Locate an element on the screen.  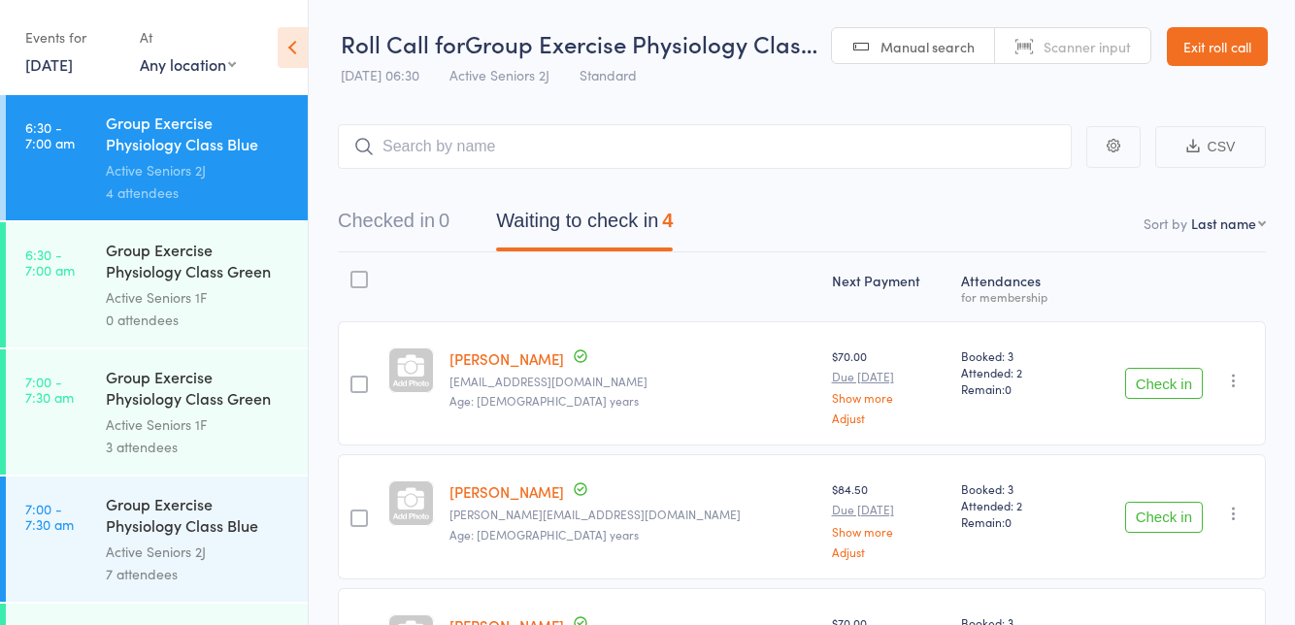
div: 0 attendees is located at coordinates (198, 319).